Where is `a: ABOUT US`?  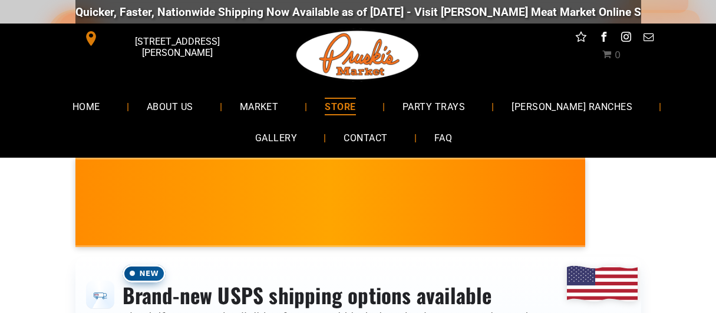 a: ABOUT US is located at coordinates (170, 106).